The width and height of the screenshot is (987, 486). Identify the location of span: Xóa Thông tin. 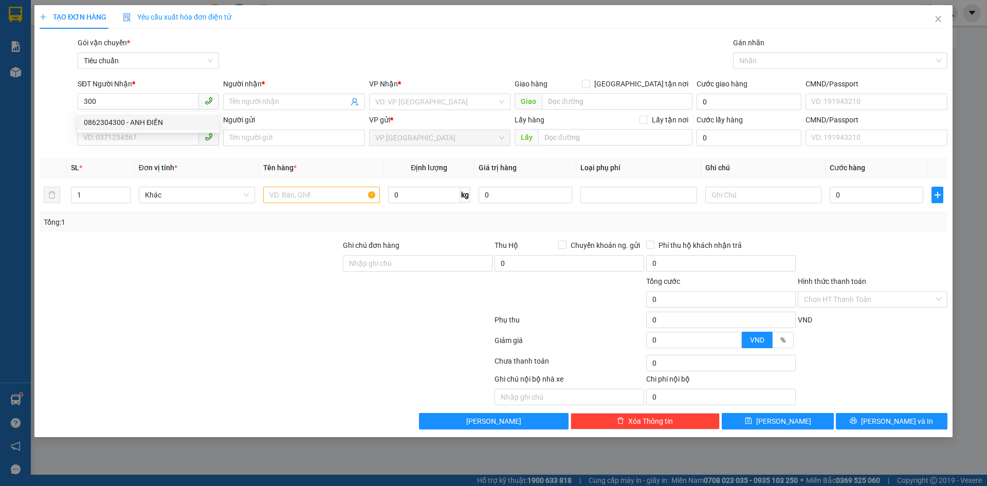
(650, 421).